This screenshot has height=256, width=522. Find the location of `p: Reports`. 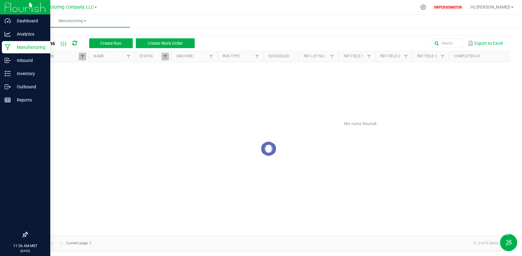

p: Reports is located at coordinates (29, 100).